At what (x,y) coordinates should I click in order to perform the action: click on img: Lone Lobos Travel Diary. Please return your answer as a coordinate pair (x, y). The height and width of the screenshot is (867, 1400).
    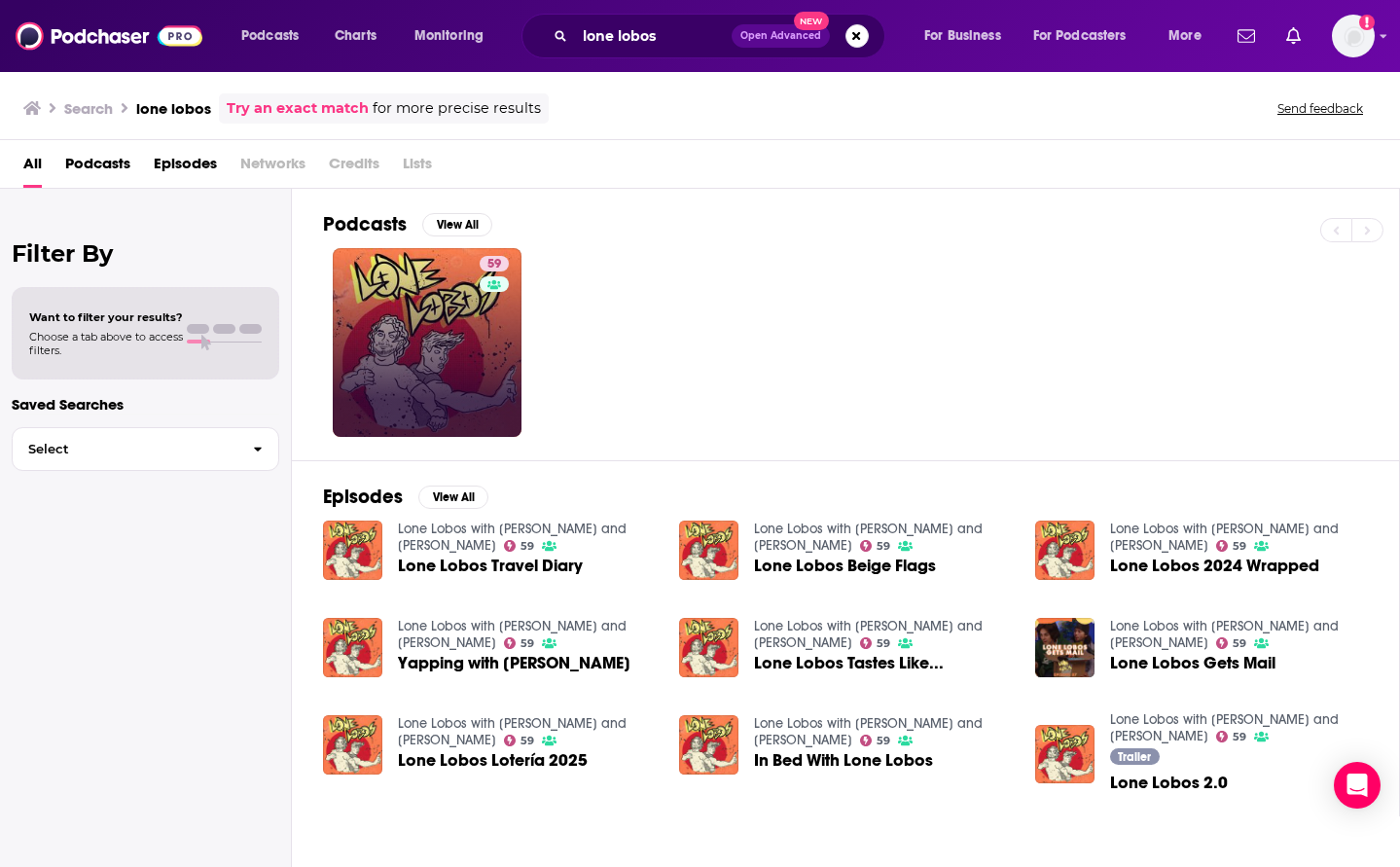
    Looking at the image, I should click on (353, 550).